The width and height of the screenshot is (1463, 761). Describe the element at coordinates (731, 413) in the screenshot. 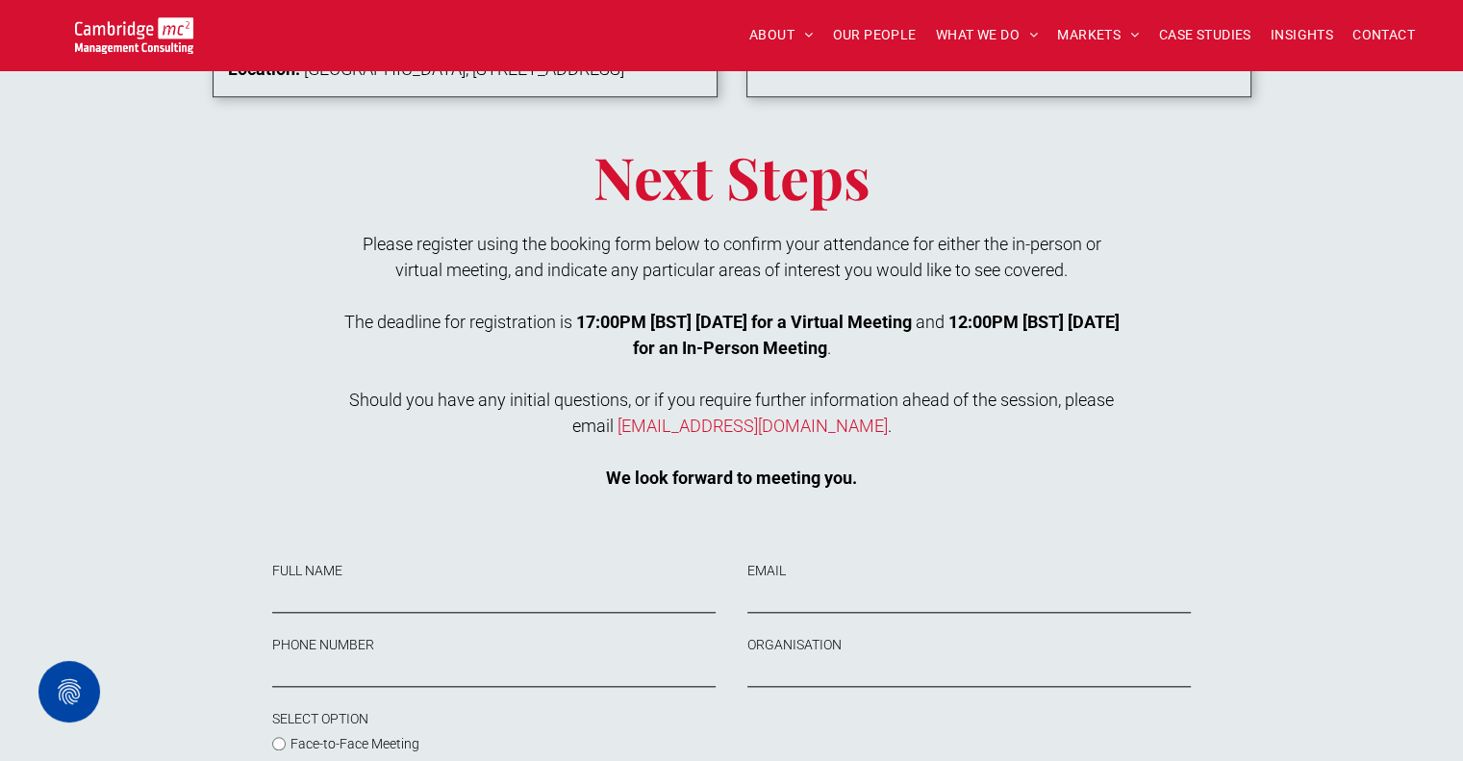

I see `span: Should you have any initial questions, or if you require further information ahead of the session...` at that location.